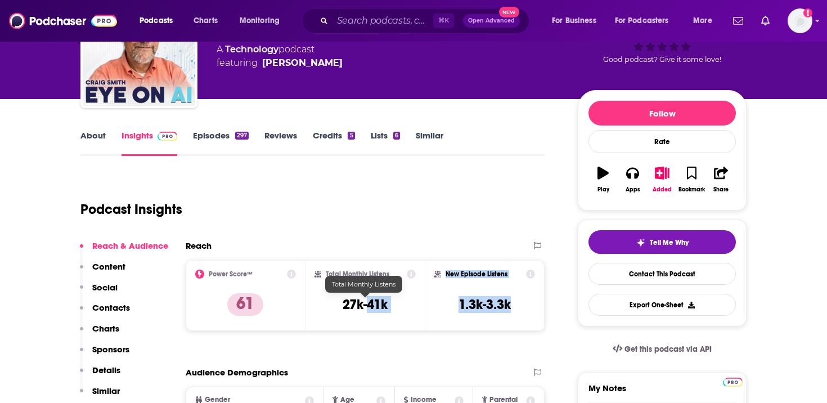 This screenshot has height=403, width=827. What do you see at coordinates (807, 13) in the screenshot?
I see `svg: Add a profile image` at bounding box center [807, 13].